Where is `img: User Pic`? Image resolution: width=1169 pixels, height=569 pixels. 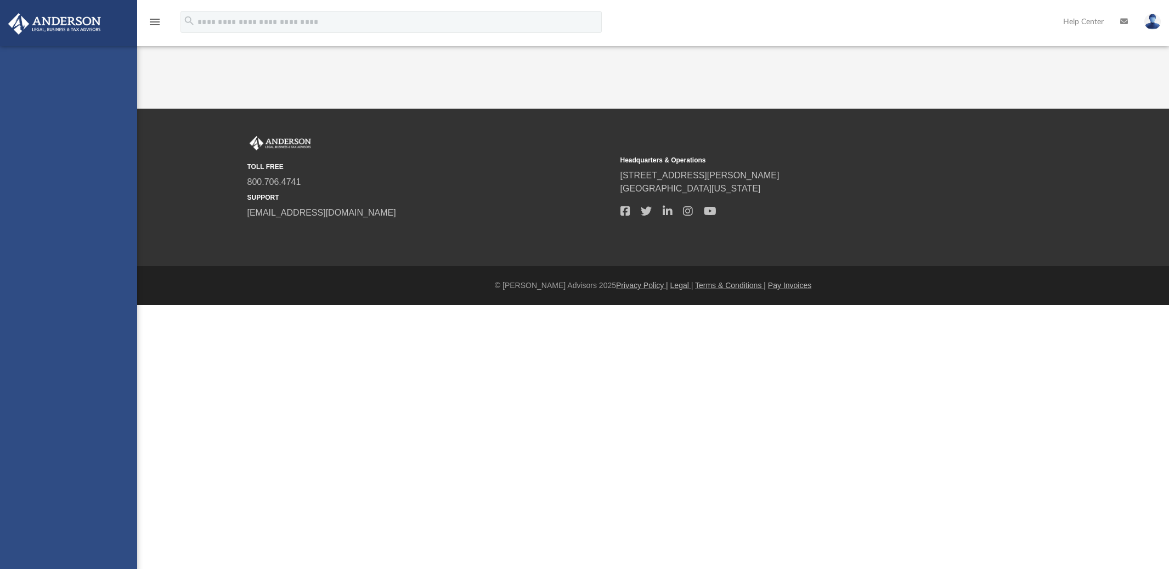 img: User Pic is located at coordinates (1153, 21).